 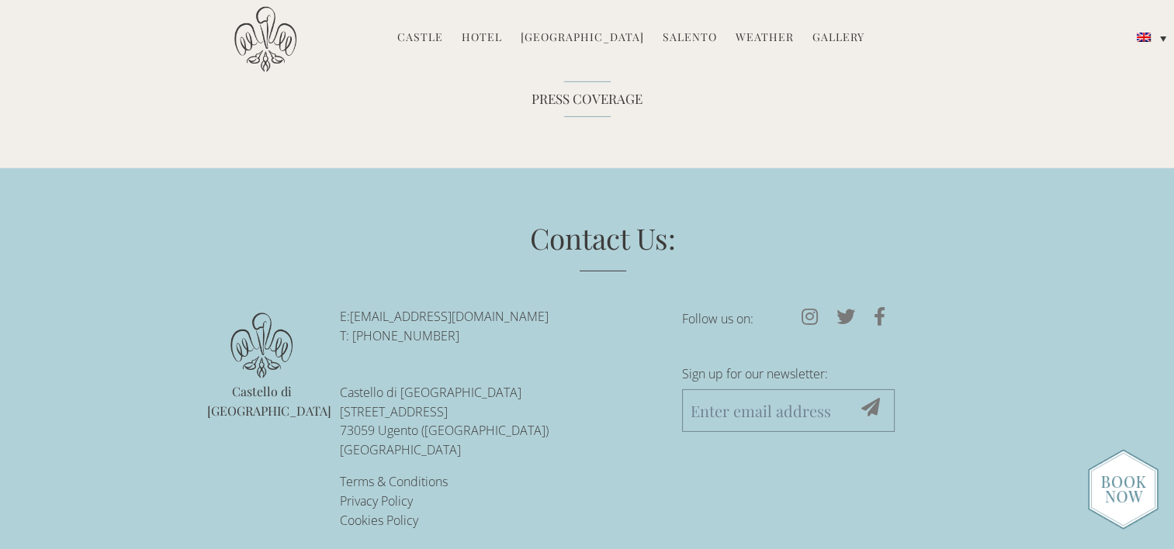 What do you see at coordinates (265, 39) in the screenshot?
I see `img: Castello di Ugento` at bounding box center [265, 39].